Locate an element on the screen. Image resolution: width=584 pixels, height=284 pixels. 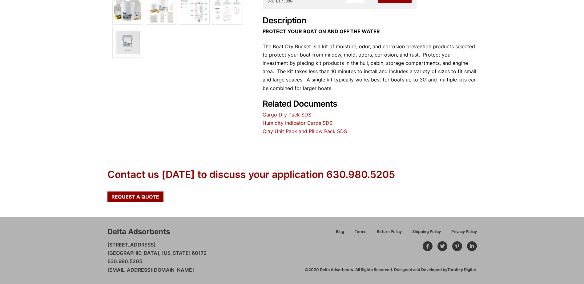
a: Blog is located at coordinates (340, 234).